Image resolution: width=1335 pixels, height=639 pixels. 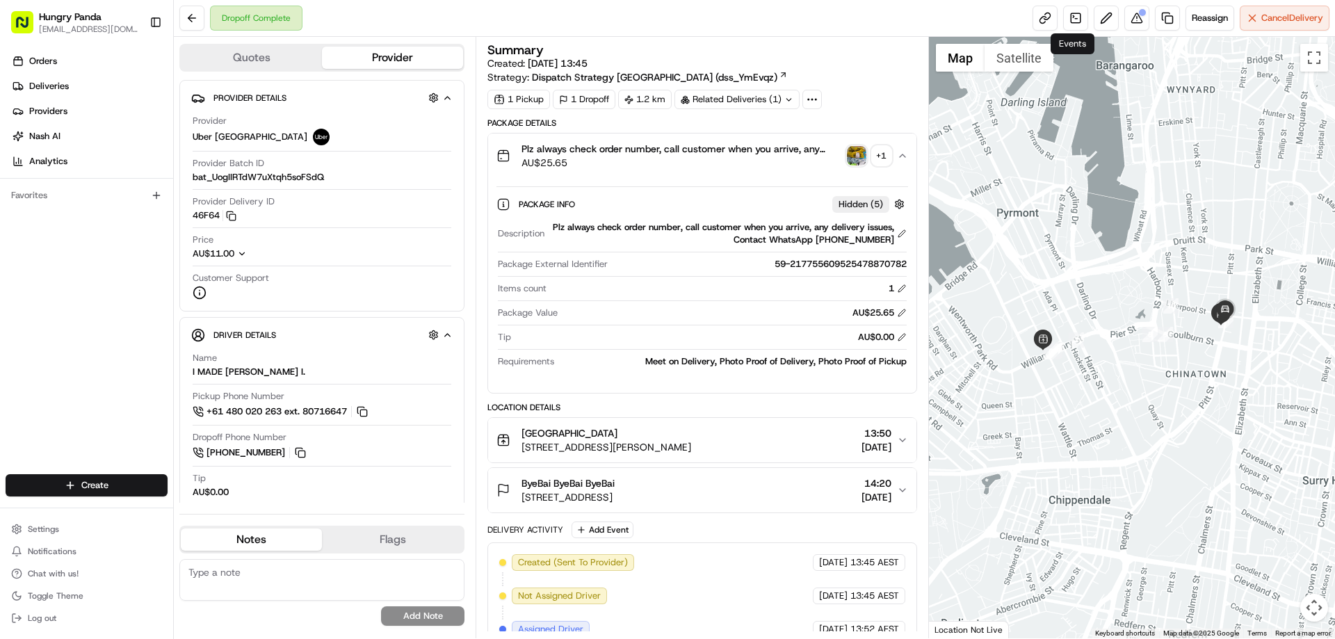 What do you see at coordinates (1018, 58) in the screenshot?
I see `button: Show satellite imagery` at bounding box center [1018, 58].